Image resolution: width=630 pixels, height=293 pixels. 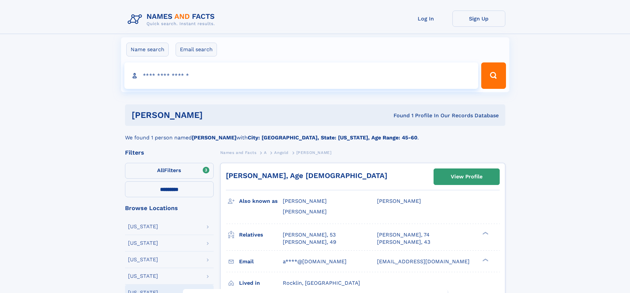 I want to click on h3: Lived in, so click(x=261, y=283).